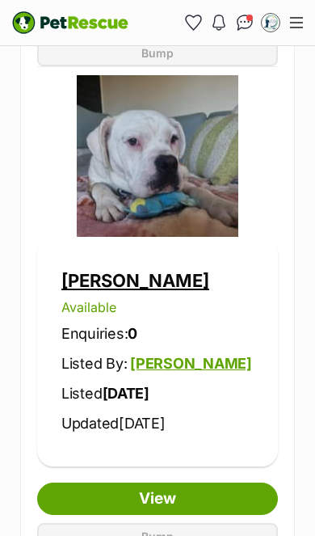 The height and width of the screenshot is (536, 315). Describe the element at coordinates (297, 23) in the screenshot. I see `button: Menu` at that location.